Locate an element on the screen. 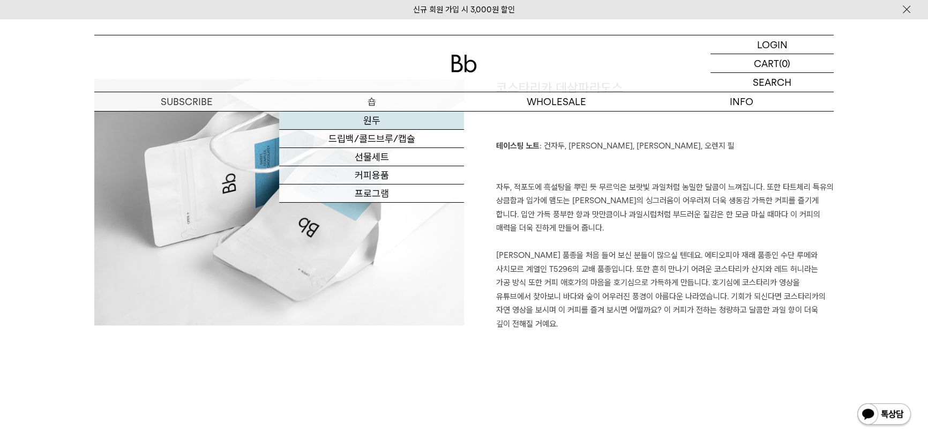 The image size is (928, 444). p: WHOLESALE is located at coordinates (556, 101).